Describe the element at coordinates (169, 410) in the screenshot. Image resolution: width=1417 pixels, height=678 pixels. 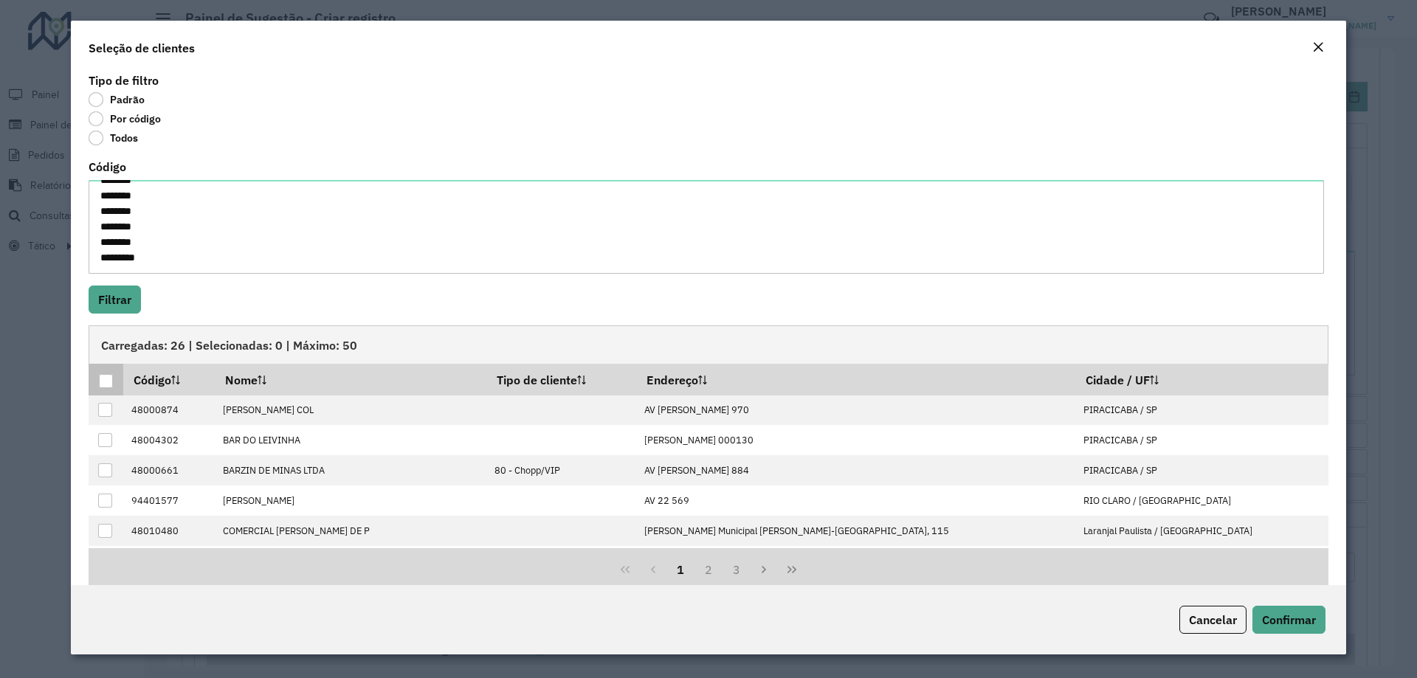
I see `td: 48000874` at that location.